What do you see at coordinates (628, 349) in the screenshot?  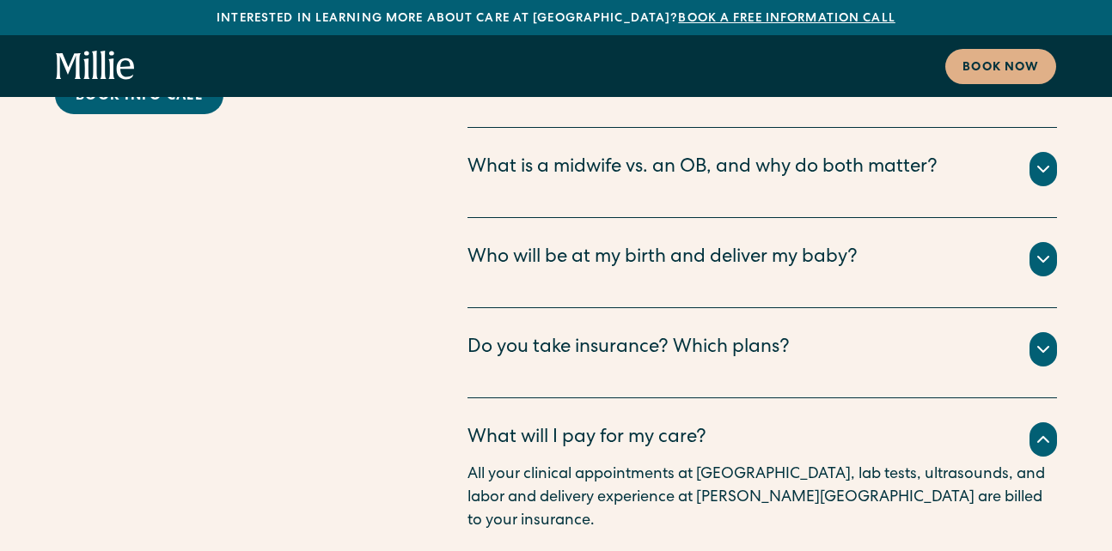 I see `div: Do you take insurance? Which plans?` at bounding box center [628, 349].